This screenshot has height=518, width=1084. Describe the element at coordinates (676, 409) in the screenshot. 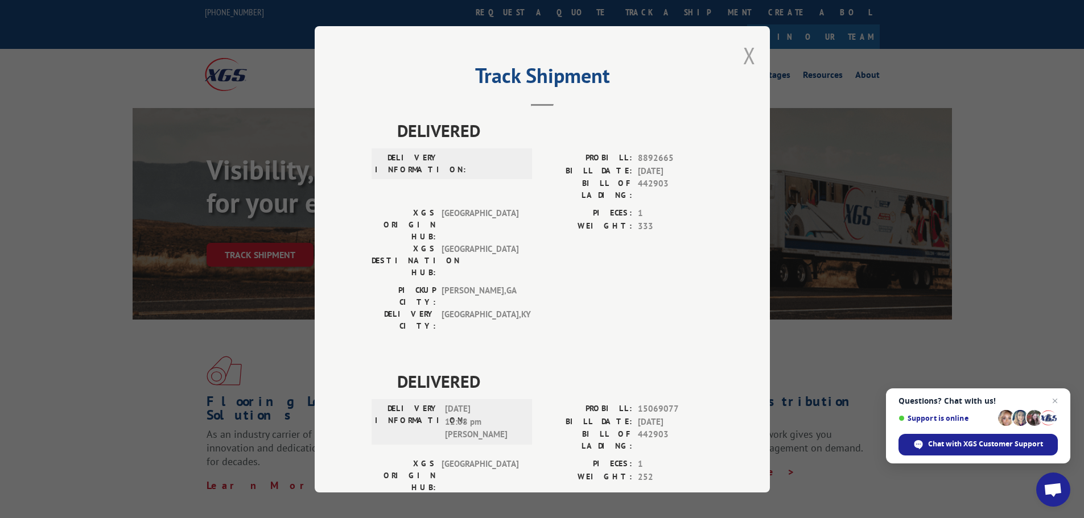

I see `span: 15069077` at that location.